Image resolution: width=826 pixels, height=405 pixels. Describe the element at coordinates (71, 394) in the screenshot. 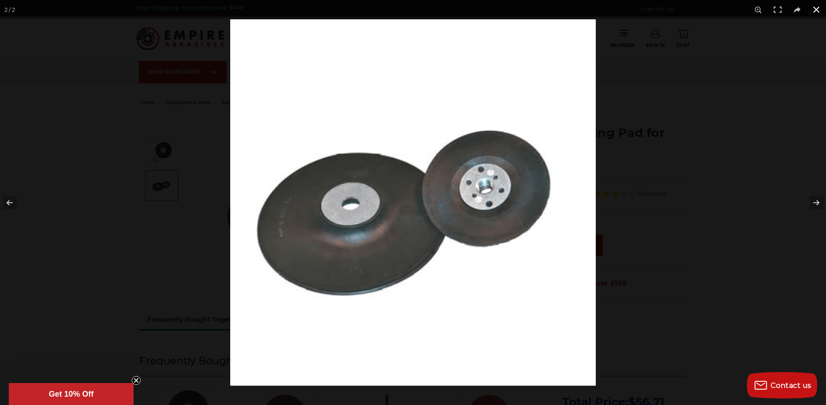

I see `div: Get 10% OffClose teaser` at that location.